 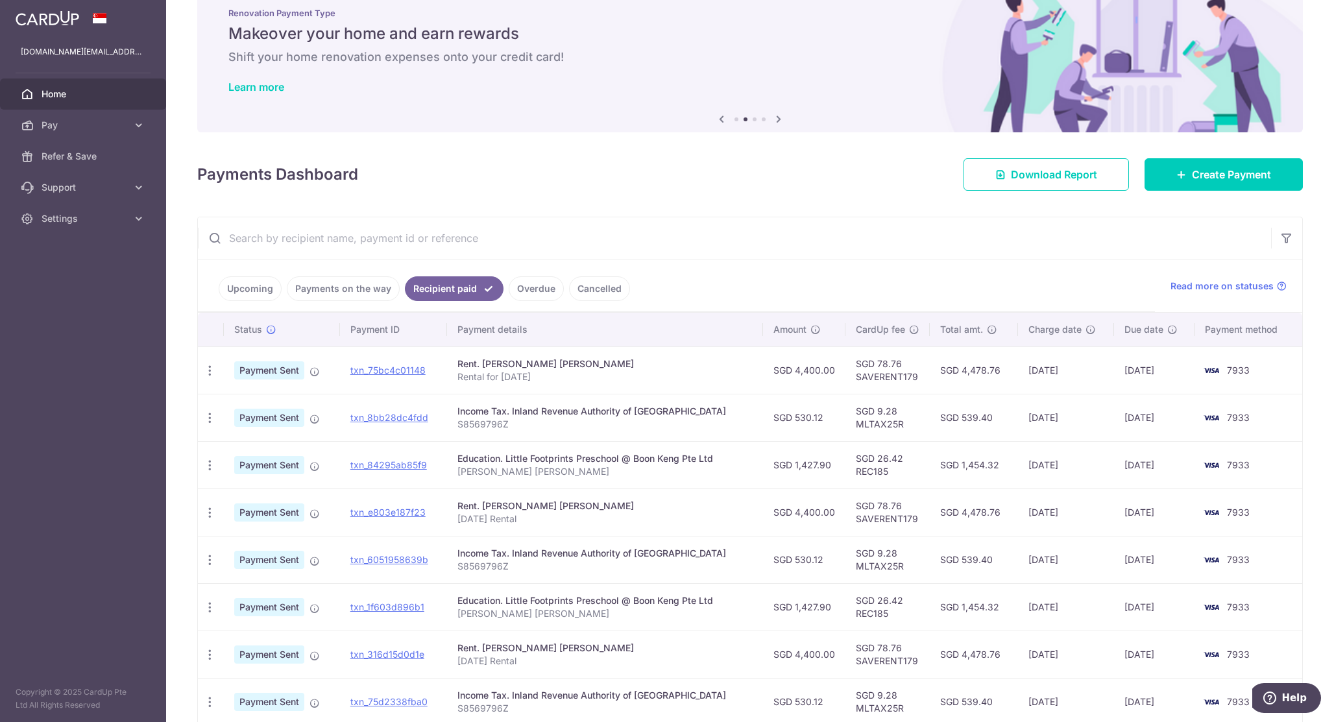 What do you see at coordinates (343, 289) in the screenshot?
I see `a: Payments on the way` at bounding box center [343, 289].